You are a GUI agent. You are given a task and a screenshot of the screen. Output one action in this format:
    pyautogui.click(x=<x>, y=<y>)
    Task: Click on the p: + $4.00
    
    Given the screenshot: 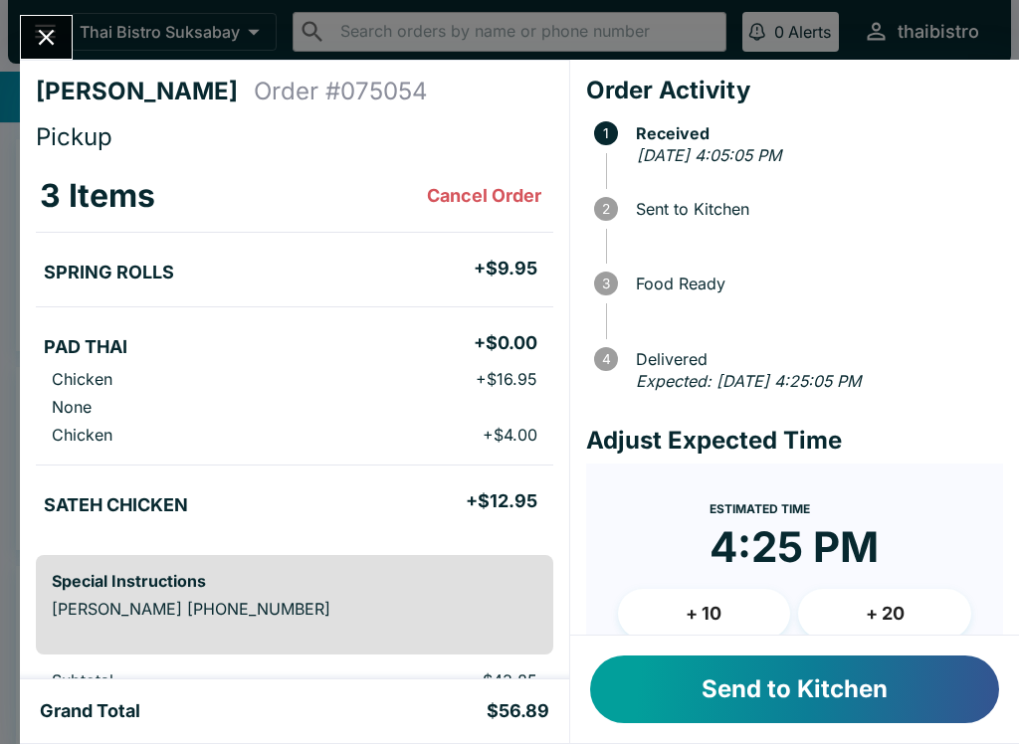 What is the action you would take?
    pyautogui.click(x=509, y=435)
    